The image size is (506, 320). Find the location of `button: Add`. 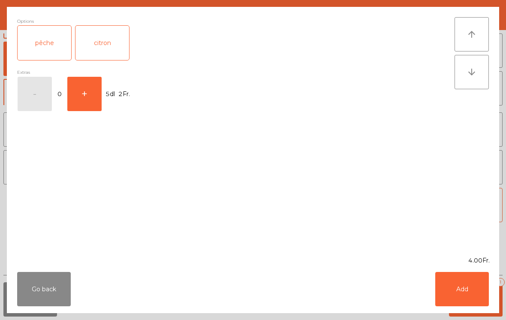

button: Add is located at coordinates (462, 289).